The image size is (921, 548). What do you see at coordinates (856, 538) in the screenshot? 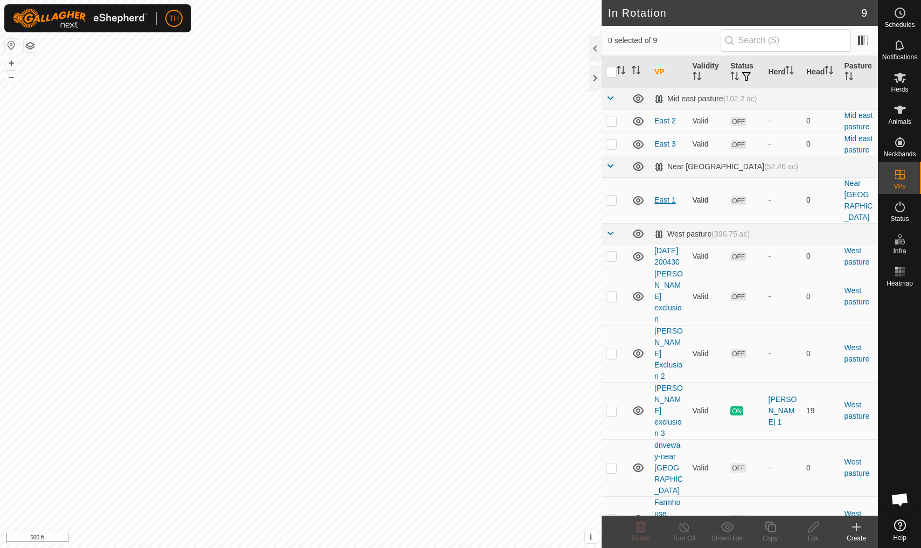
I see `div: Create` at bounding box center [856, 538].